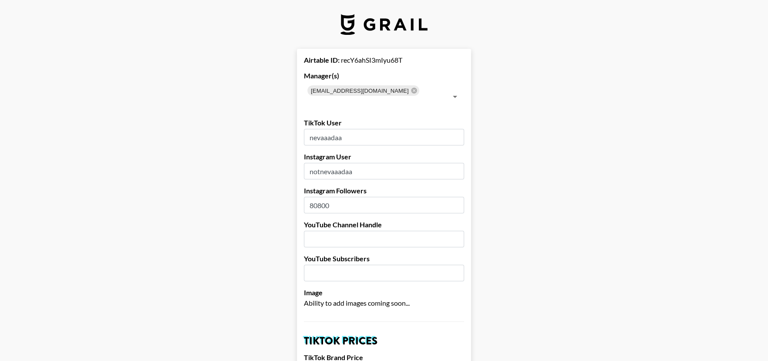 Image resolution: width=768 pixels, height=361 pixels. Describe the element at coordinates (455, 97) in the screenshot. I see `button: Open` at that location.